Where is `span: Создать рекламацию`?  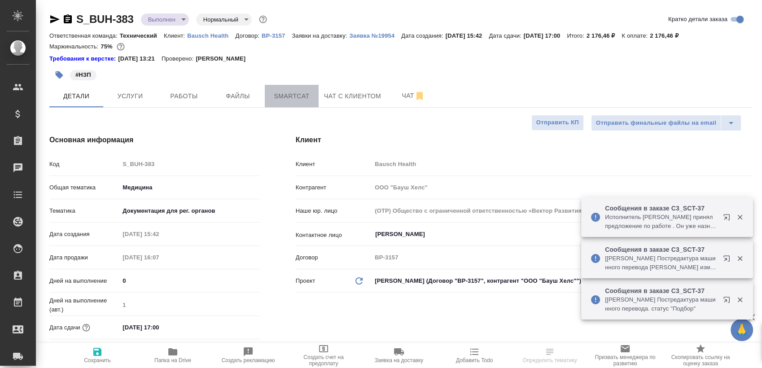 span: Создать рекламацию is located at coordinates (248, 360).